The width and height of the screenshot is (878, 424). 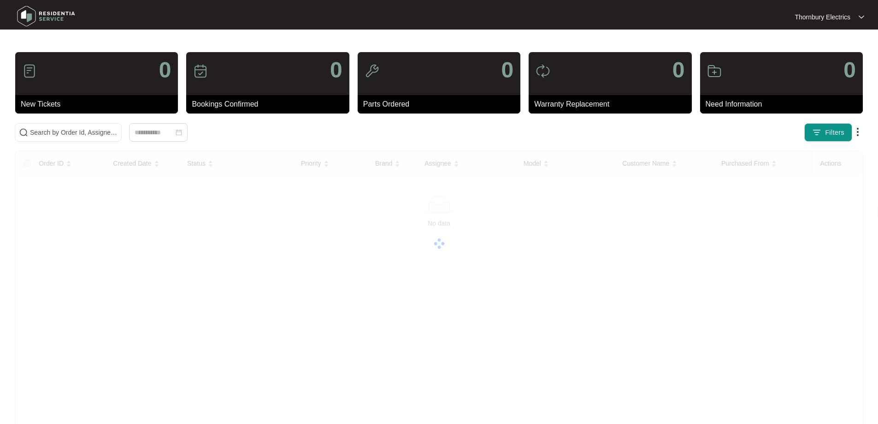 What do you see at coordinates (99, 104) in the screenshot?
I see `p: New Tickets` at bounding box center [99, 104].